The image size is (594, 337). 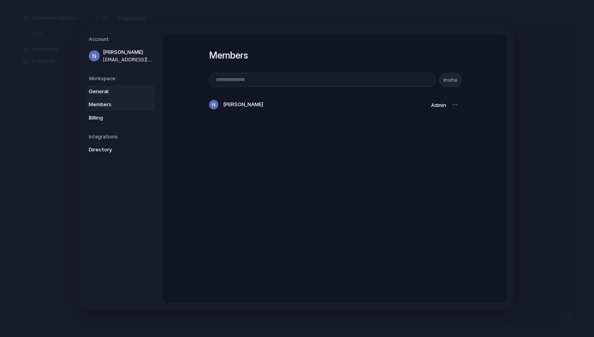 I want to click on span: Directory, so click(x=114, y=150).